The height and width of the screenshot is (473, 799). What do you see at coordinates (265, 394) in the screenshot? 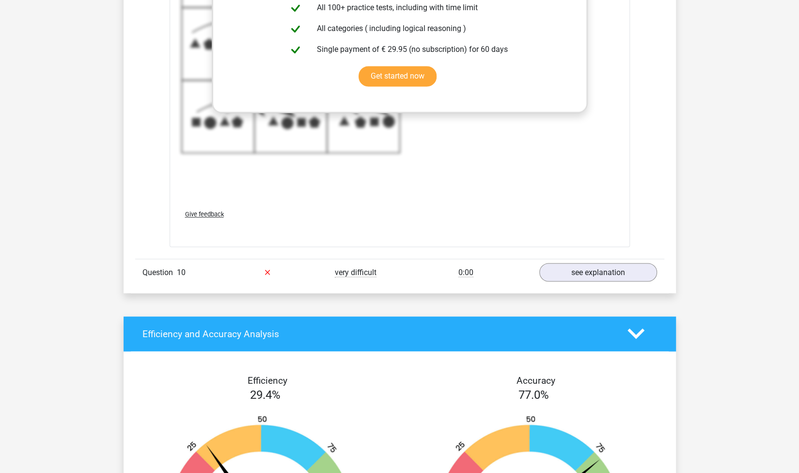
I see `span: 29.4%` at bounding box center [265, 394].